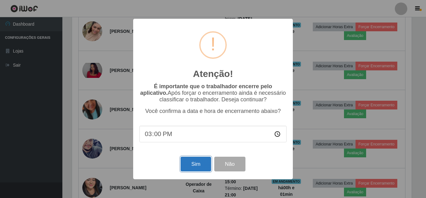 The height and width of the screenshot is (198, 426). I want to click on p: Após forçar o encerramento ainda é necessário classificar o trabalhador. Deseja continuar?, so click(213, 93).